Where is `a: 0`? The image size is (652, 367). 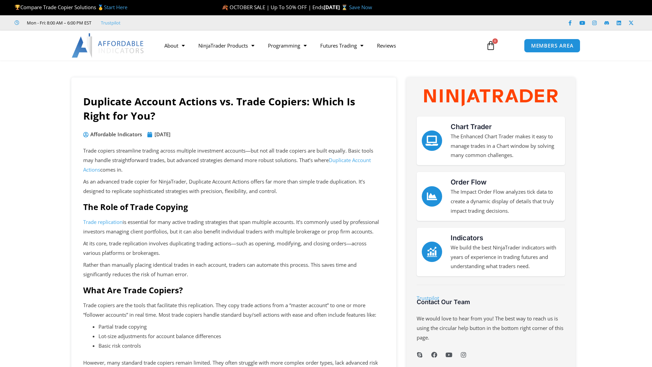
a: 0 is located at coordinates (490, 45).